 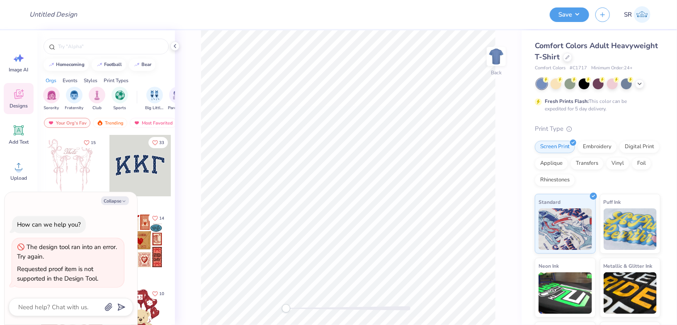 What do you see at coordinates (19, 70) in the screenshot?
I see `span: Image AI` at bounding box center [19, 70].